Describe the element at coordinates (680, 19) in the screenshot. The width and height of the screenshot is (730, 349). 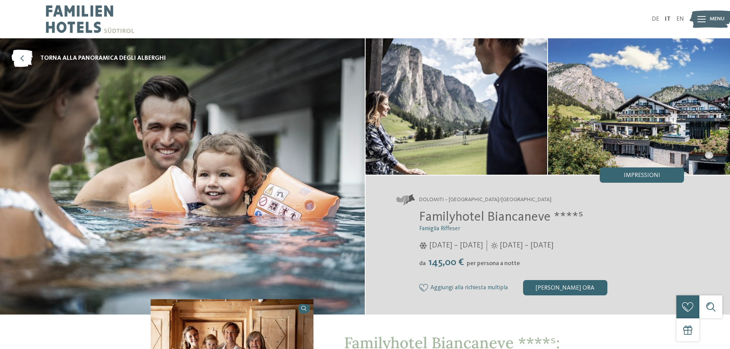
I see `a: EN` at that location.